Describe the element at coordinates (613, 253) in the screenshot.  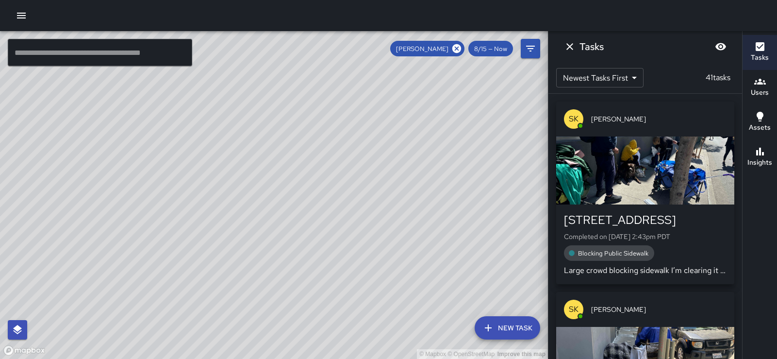
I see `span: Blocking Public Sidewalk` at that location.